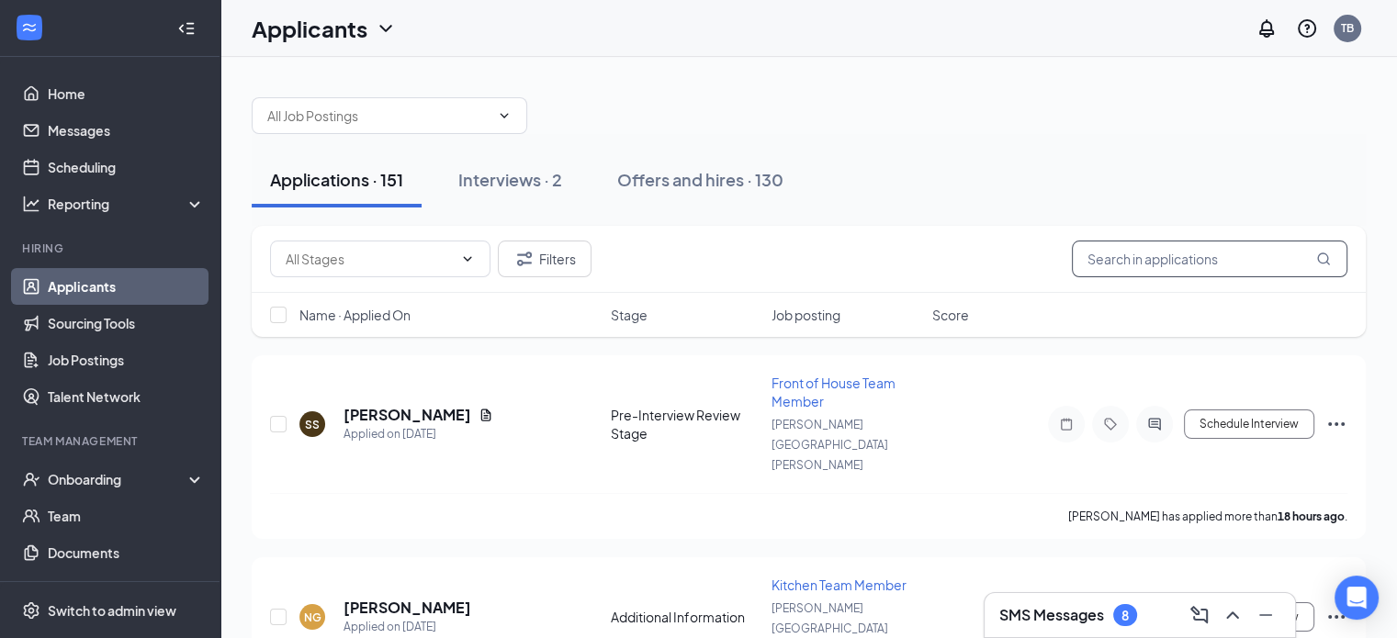 This screenshot has height=638, width=1397. Describe the element at coordinates (126, 130) in the screenshot. I see `a: Messages` at that location.